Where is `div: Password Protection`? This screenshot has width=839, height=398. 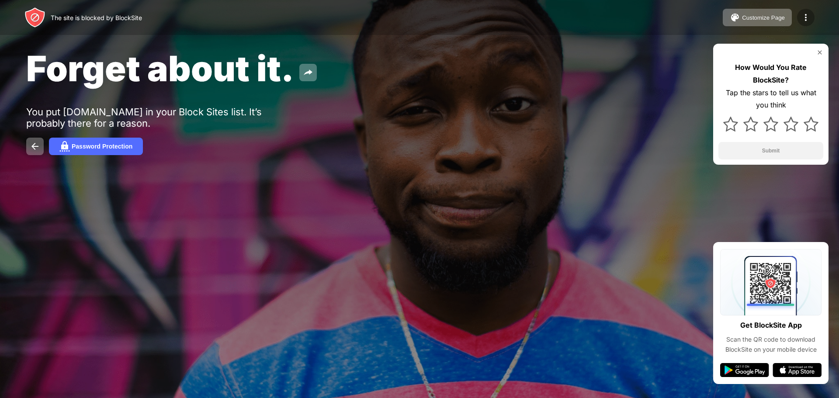 div: Password Protection is located at coordinates (102, 146).